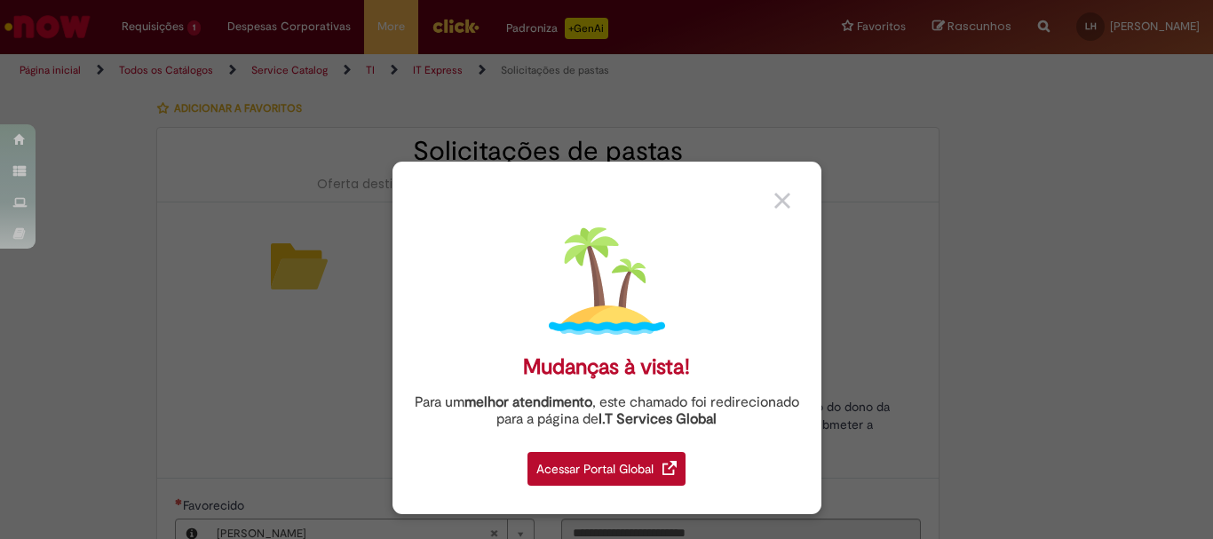 The width and height of the screenshot is (1213, 539). What do you see at coordinates (607, 367) in the screenshot?
I see `div: Mudanças à vista!` at bounding box center [607, 367].